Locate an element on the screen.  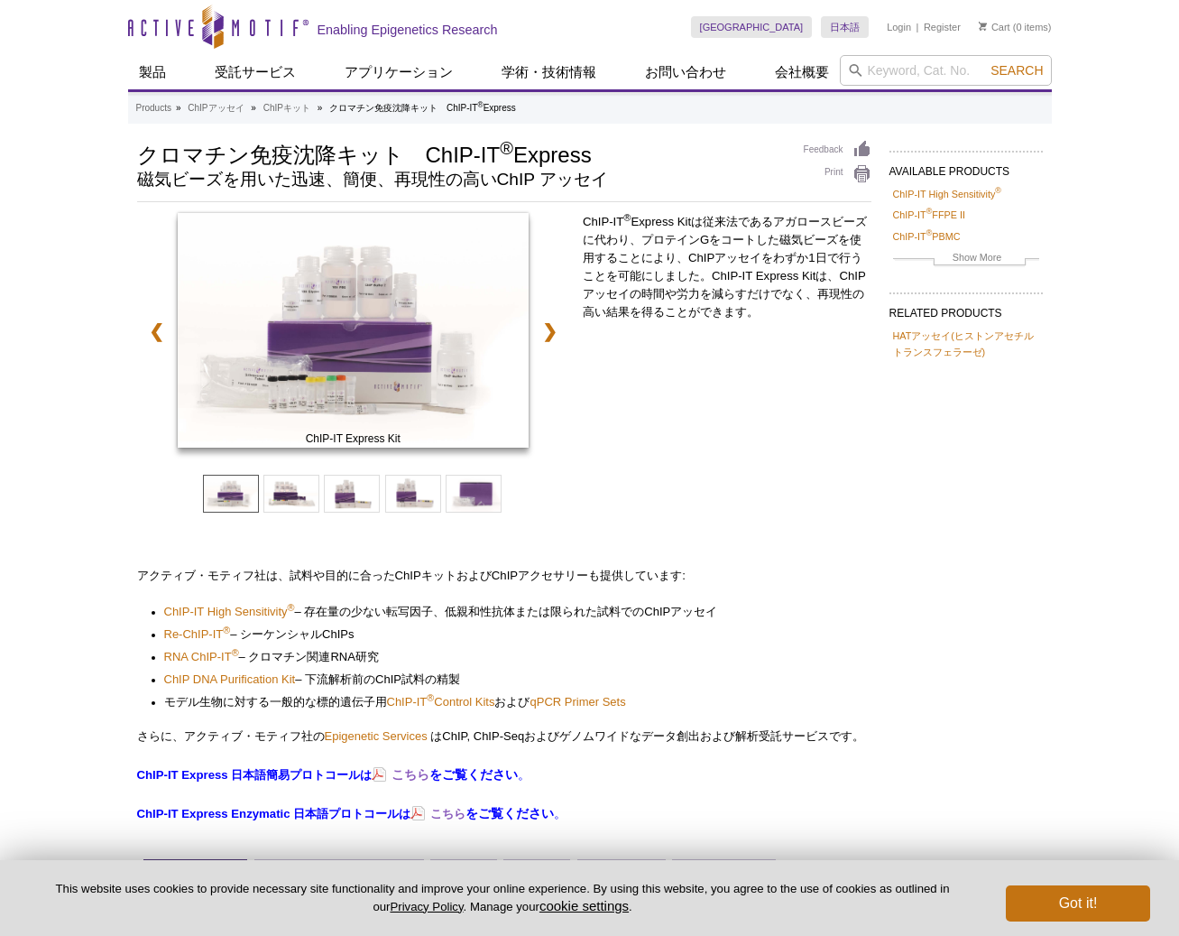
h2: RELATED PRODUCTS is located at coordinates (966, 309).